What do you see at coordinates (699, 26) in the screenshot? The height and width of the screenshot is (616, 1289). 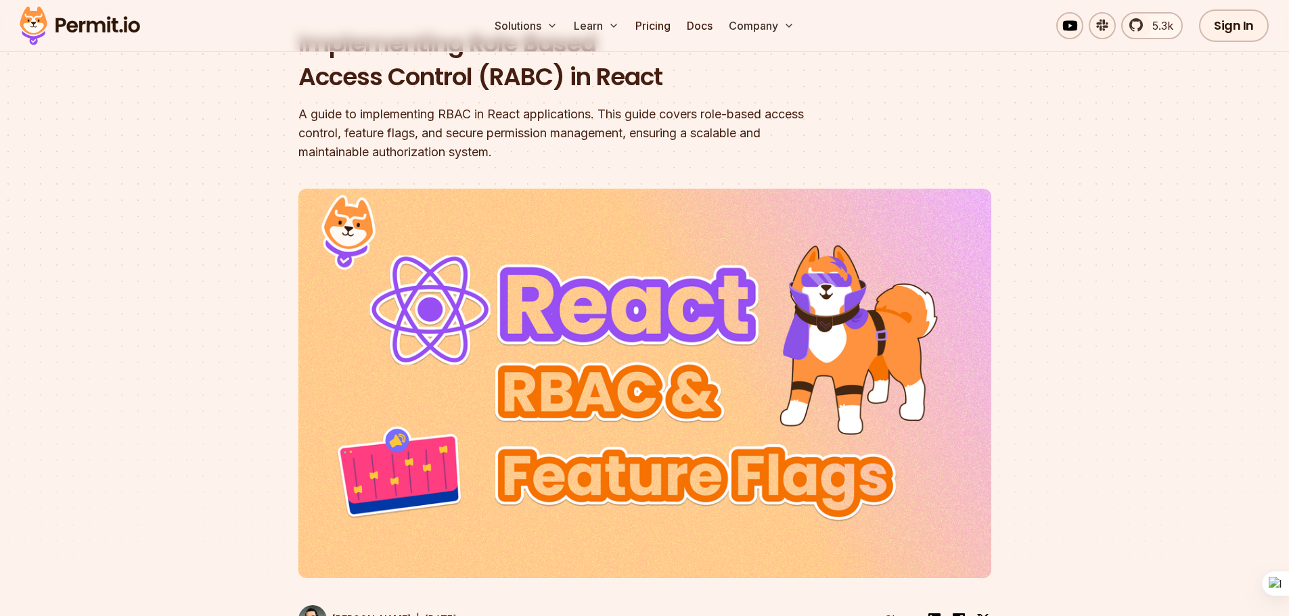 I see `a: Docs` at bounding box center [699, 26].